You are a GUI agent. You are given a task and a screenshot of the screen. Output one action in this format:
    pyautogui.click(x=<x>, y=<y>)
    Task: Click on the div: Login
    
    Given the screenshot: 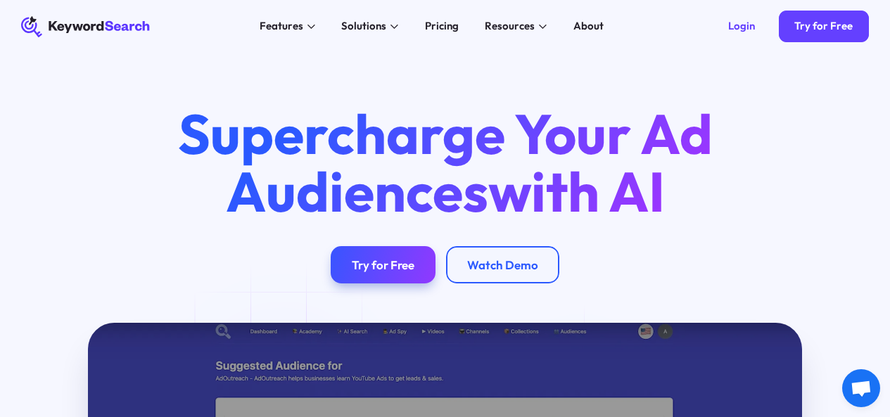 What is the action you would take?
    pyautogui.click(x=741, y=26)
    